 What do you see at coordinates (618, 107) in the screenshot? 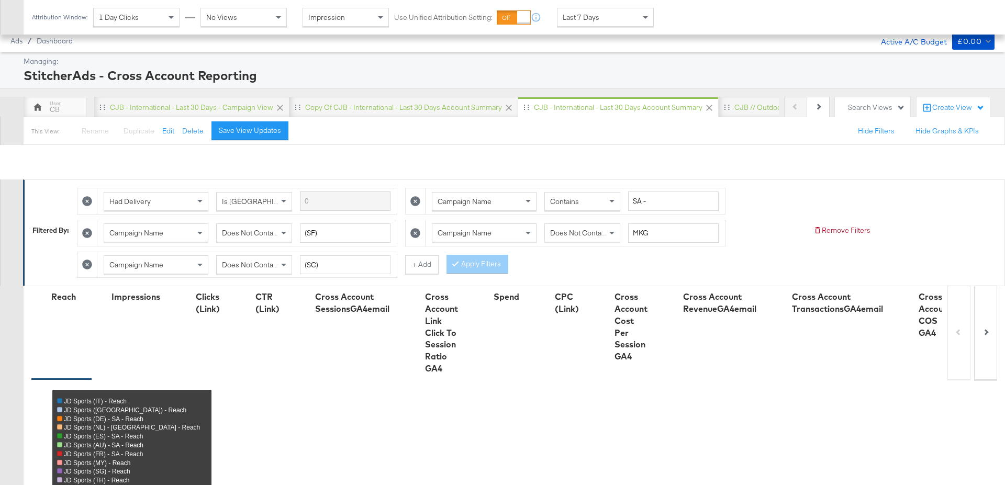
I see `div: CJB - International - Last 30 days Account Summary` at bounding box center [618, 107].